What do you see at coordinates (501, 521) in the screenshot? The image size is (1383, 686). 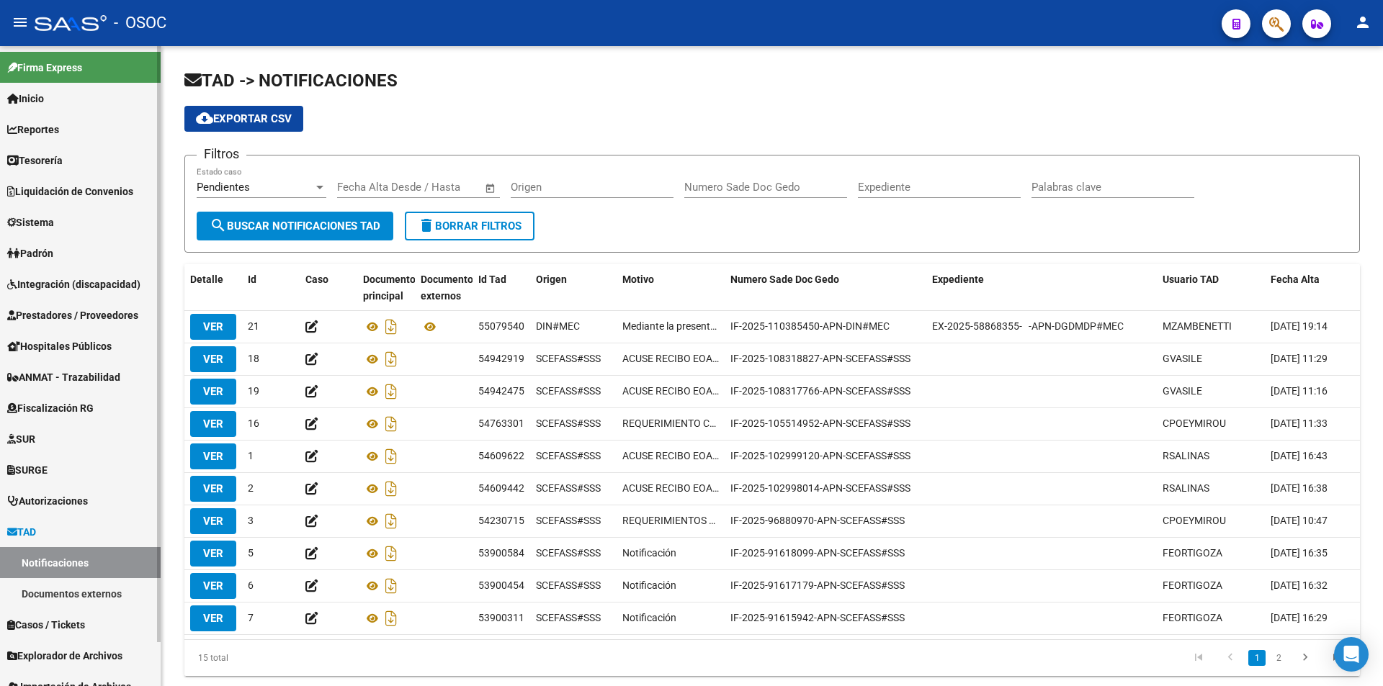 I see `span: 54230715` at bounding box center [501, 521].